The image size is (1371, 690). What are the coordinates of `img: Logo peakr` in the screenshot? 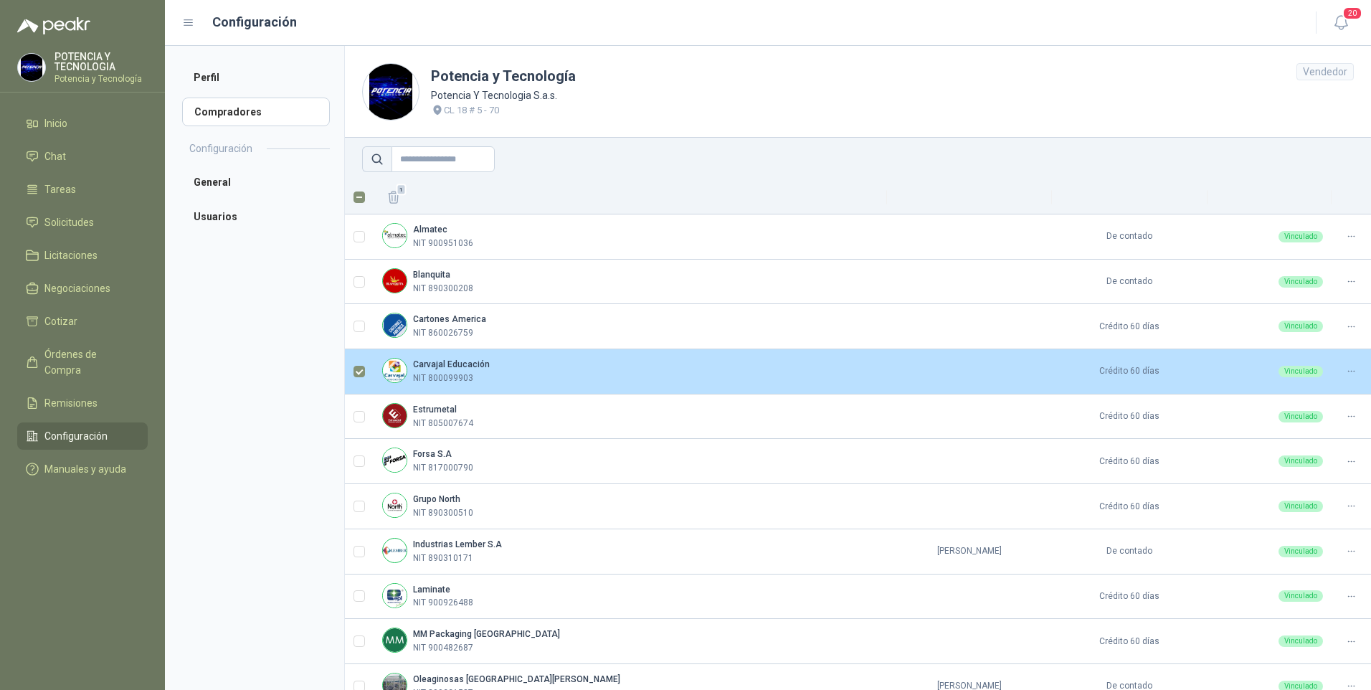 It's located at (54, 26).